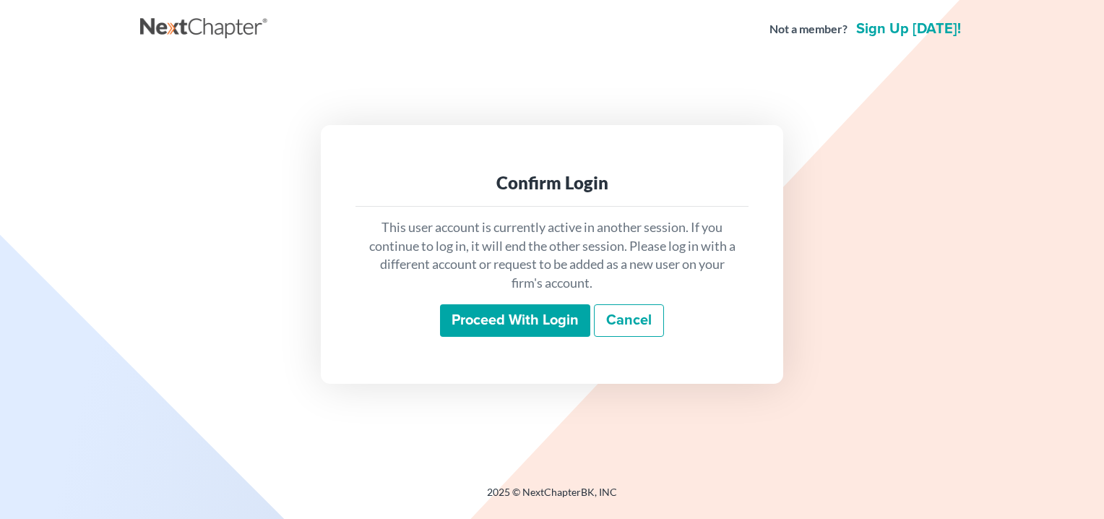  Describe the element at coordinates (552, 255) in the screenshot. I see `p: This user account is currently active in another session. If you continue to log in, it will end ...` at that location.